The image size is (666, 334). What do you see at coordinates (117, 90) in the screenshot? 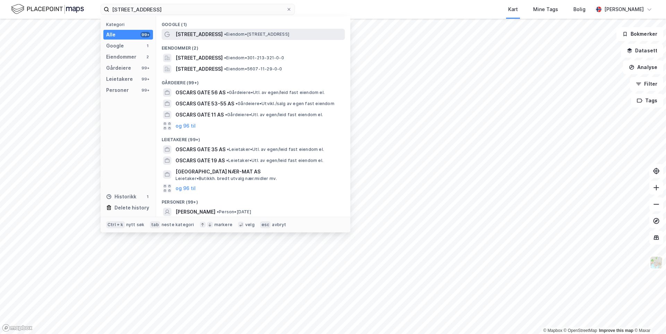
I see `div: Personer` at bounding box center [117, 90].